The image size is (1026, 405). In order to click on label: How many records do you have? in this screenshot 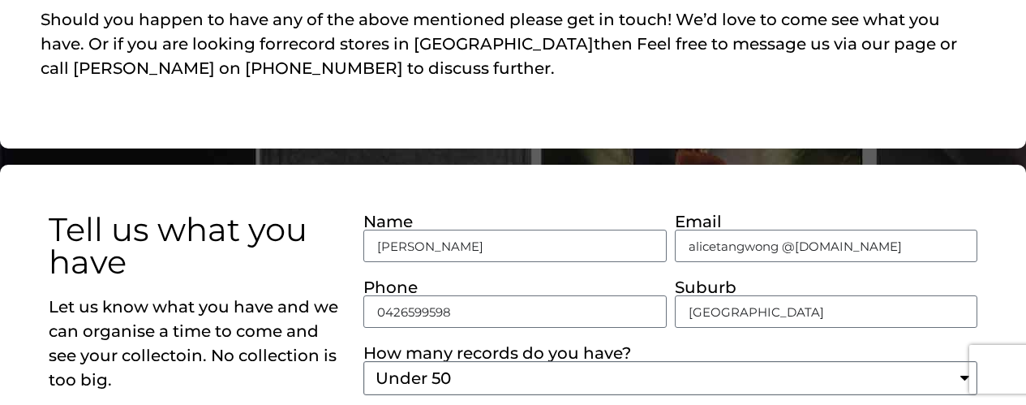, I will do `click(497, 353)`.